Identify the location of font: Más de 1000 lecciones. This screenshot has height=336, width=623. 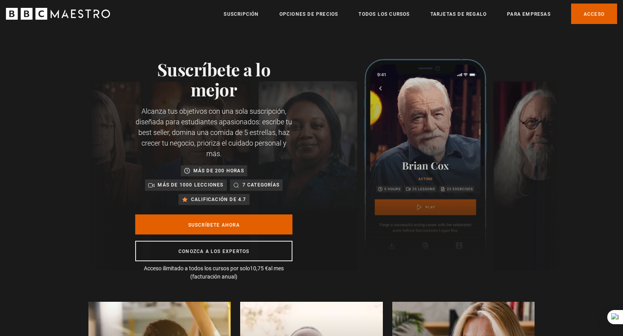
(190, 185).